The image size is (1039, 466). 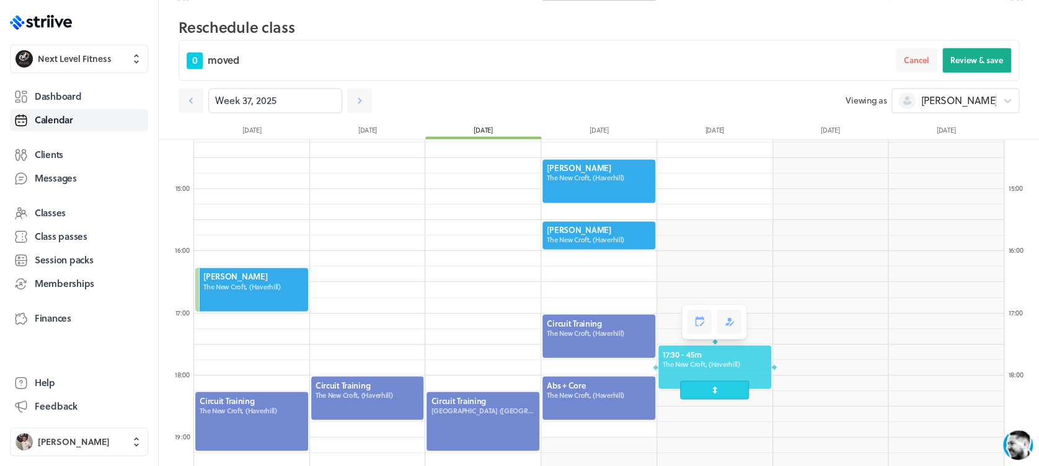 What do you see at coordinates (61, 236) in the screenshot?
I see `span: Class passes` at bounding box center [61, 236].